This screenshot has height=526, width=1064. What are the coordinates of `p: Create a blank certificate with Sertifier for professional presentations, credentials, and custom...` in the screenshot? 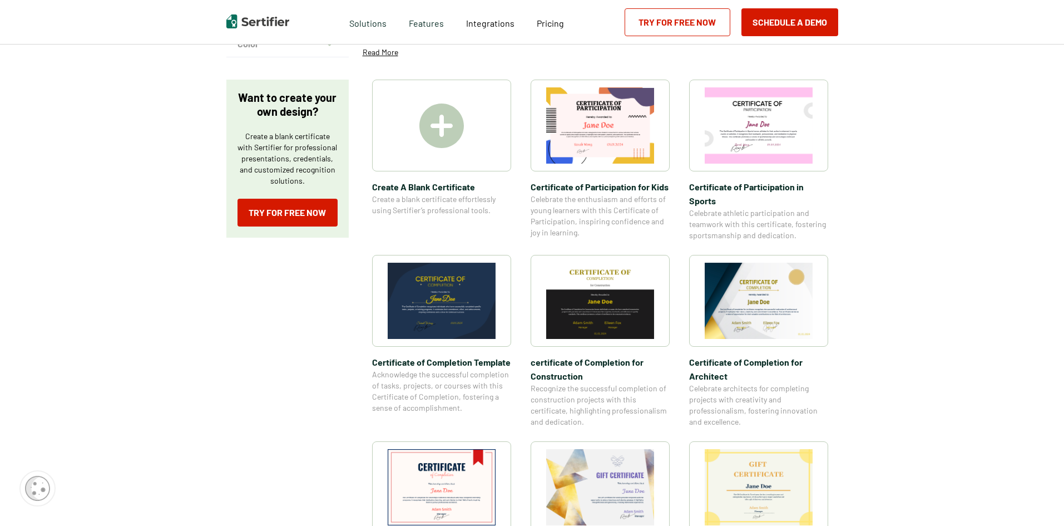 It's located at (287, 158).